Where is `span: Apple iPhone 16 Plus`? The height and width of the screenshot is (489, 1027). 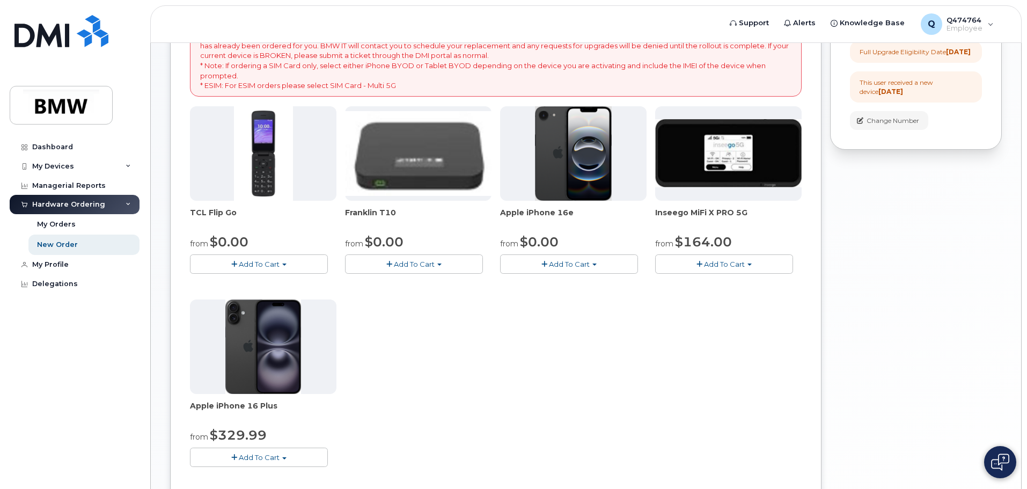
span: Apple iPhone 16 Plus is located at coordinates (263, 411).